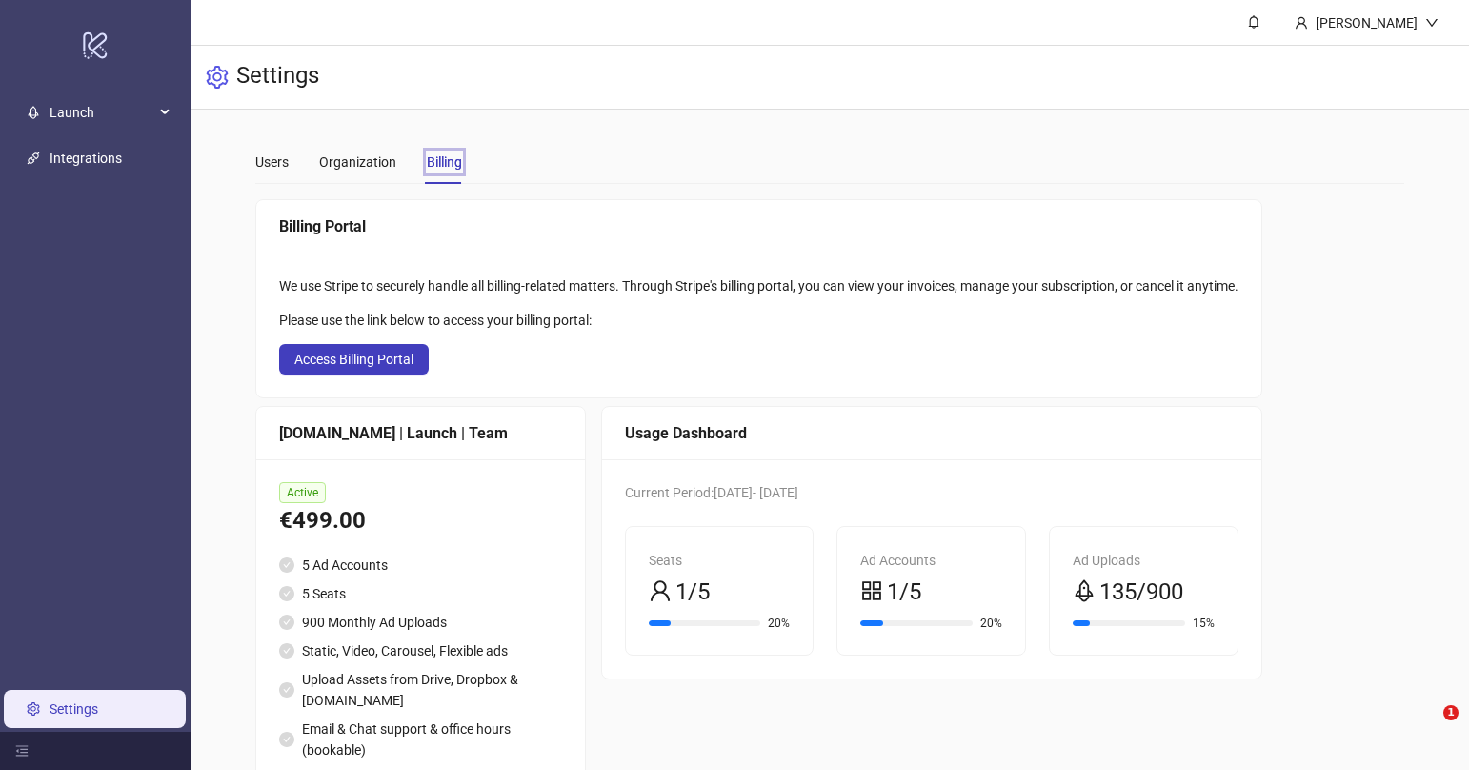 The width and height of the screenshot is (1469, 770). What do you see at coordinates (86, 158) in the screenshot?
I see `a: Integrations` at bounding box center [86, 158].